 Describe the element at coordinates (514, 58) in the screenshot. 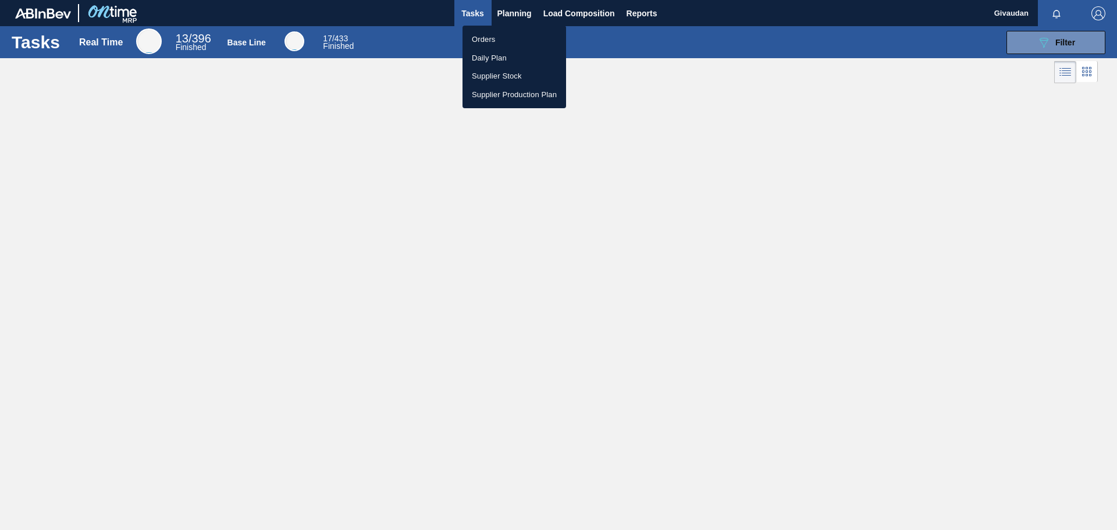

I see `li: Daily Plan` at that location.